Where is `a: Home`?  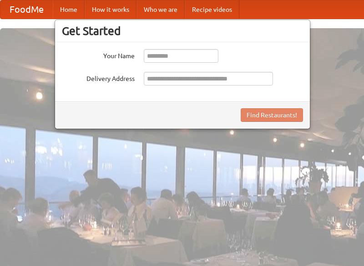 a: Home is located at coordinates (69, 10).